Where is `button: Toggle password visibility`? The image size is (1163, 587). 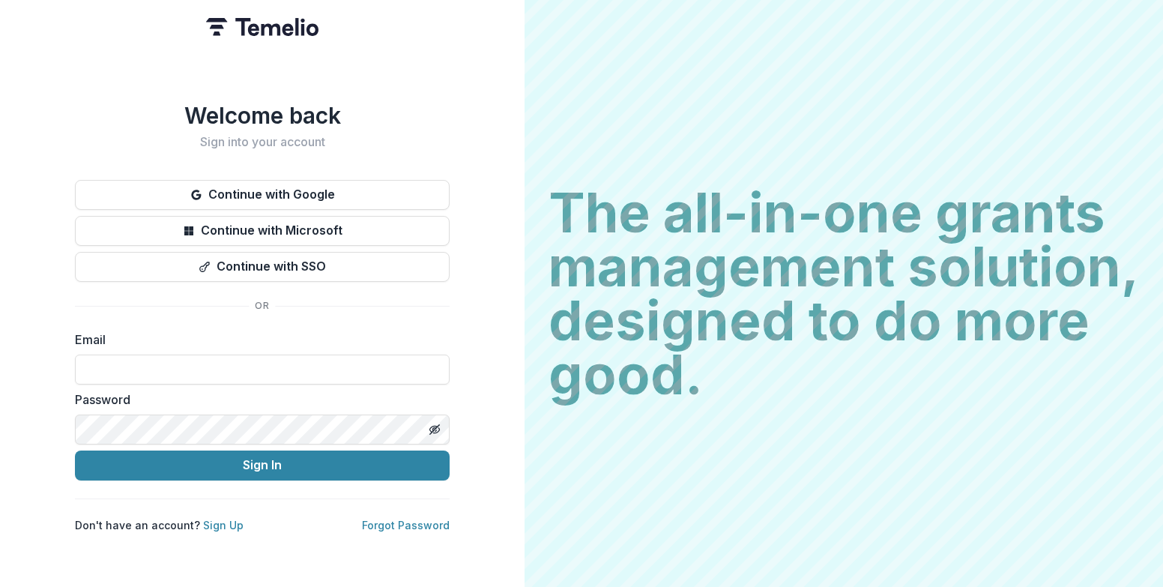
button: Toggle password visibility is located at coordinates (435, 430).